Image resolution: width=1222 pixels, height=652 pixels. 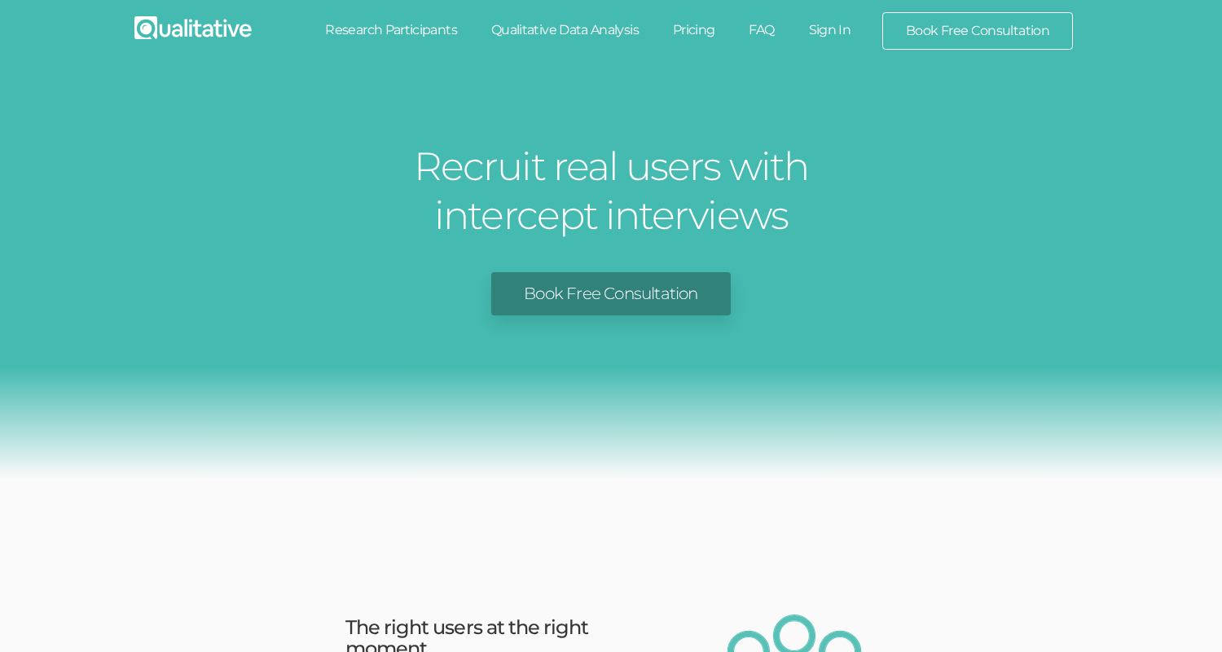 What do you see at coordinates (565, 30) in the screenshot?
I see `a: Qualitative Data Analysis` at bounding box center [565, 30].